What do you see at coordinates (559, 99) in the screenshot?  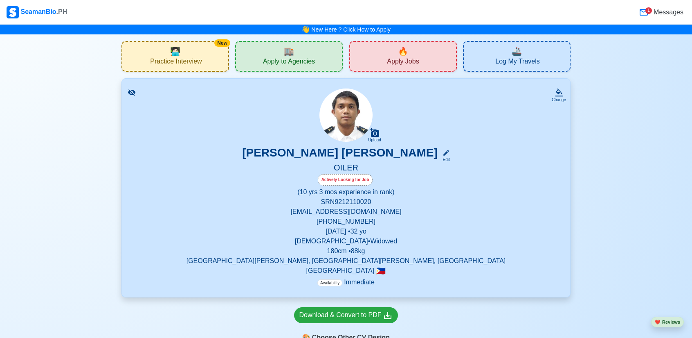 I see `div: Change` at bounding box center [559, 99].